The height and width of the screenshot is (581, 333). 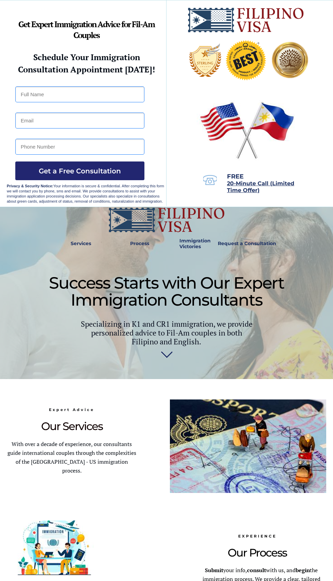 What do you see at coordinates (85, 193) in the screenshot?
I see `span: Your information is secure & confidential. After completing this form we will contact you by phon...` at bounding box center [85, 193].